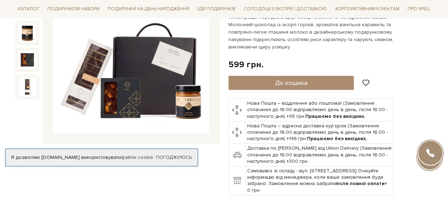 The height and width of the screenshot is (207, 448). Describe the element at coordinates (319, 110) in the screenshot. I see `td: Нова Пошта – відділення або поштомат (Замовлення сплаченні до 16:00 відправляємо день в день, піс...` at that location.